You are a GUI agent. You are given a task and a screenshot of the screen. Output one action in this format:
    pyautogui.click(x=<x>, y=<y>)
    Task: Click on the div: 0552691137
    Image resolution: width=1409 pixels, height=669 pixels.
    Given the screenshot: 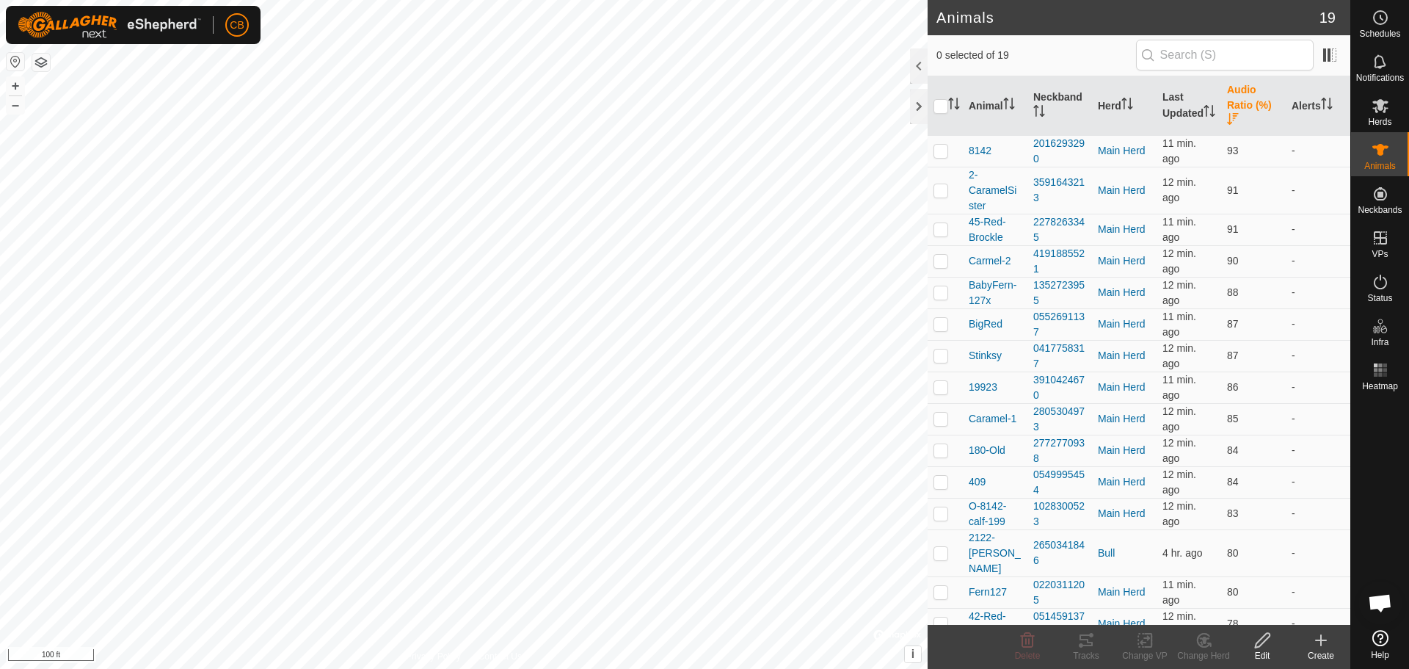 What is the action you would take?
    pyautogui.click(x=1060, y=324)
    